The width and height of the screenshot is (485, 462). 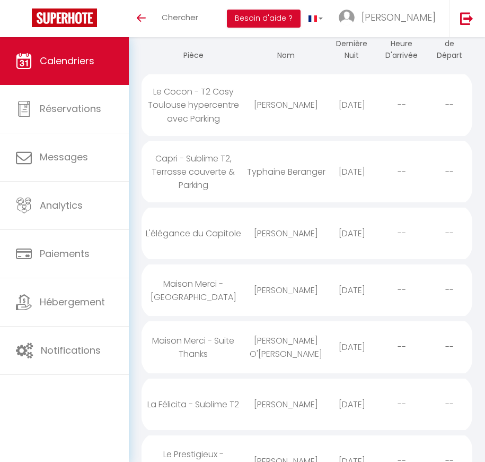 What do you see at coordinates (180, 17) in the screenshot?
I see `span: Chercher` at bounding box center [180, 17].